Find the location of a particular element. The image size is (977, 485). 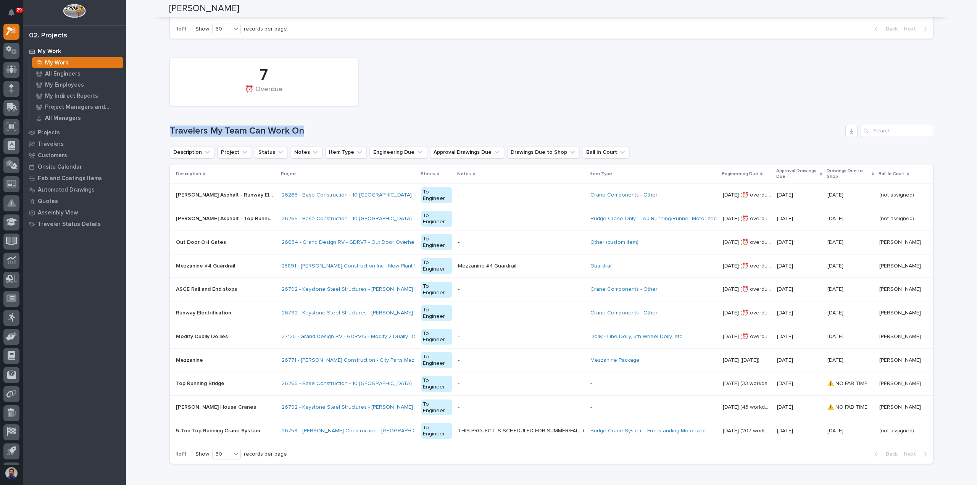

a: 26634 - Grand Design RV - GDRV7 - Out Door Overhead Gates (2) is located at coordinates (363, 242).